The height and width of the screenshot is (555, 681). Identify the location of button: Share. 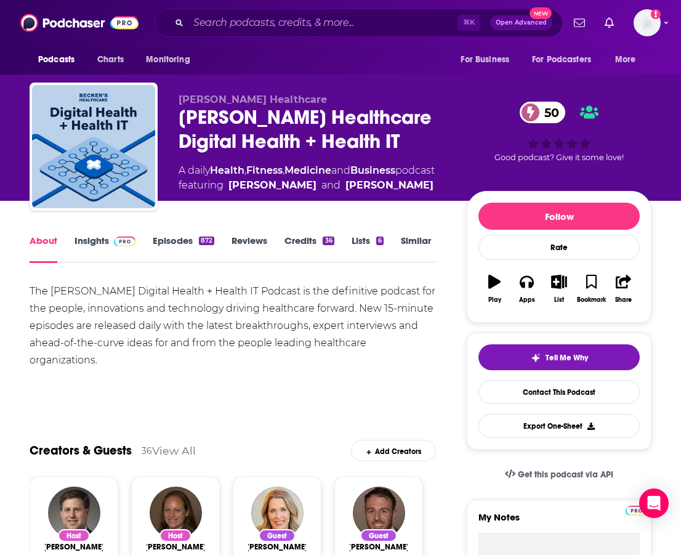
(624, 289).